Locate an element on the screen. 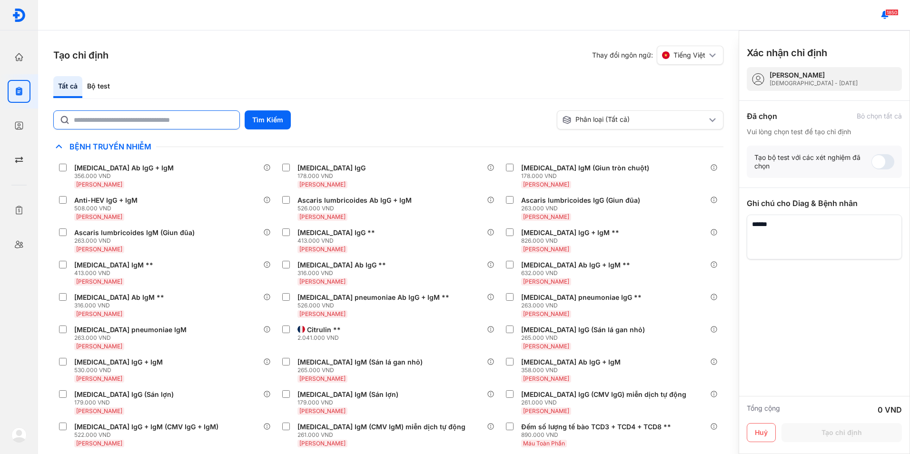 This screenshot has height=454, width=910. div: Ascaris lumbricoides IgM (Giun đũa) is located at coordinates (134, 233).